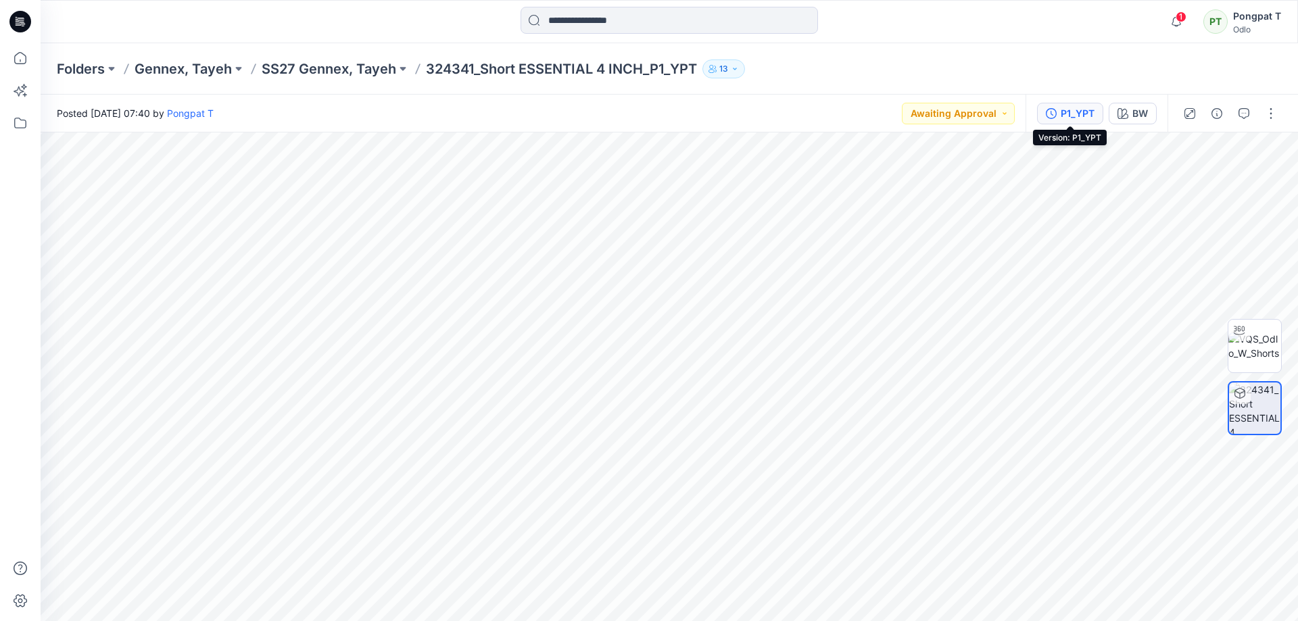 The image size is (1298, 621). What do you see at coordinates (1254, 408) in the screenshot?
I see `img: 324341_Short ESSENTIAL 4 INCH_P1_YPT BW` at bounding box center [1254, 408].